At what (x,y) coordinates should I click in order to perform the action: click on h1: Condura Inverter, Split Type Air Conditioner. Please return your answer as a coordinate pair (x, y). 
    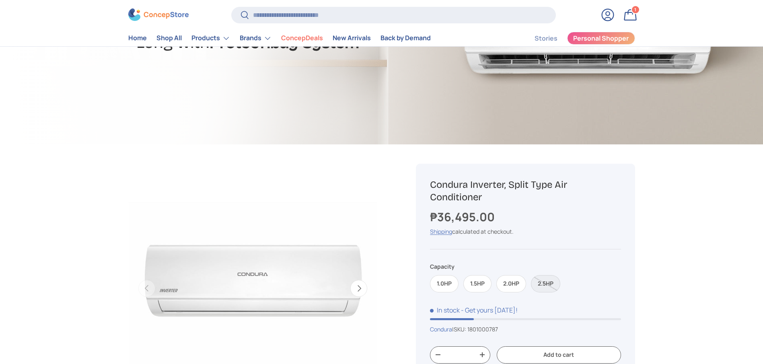
    Looking at the image, I should click on (525, 191).